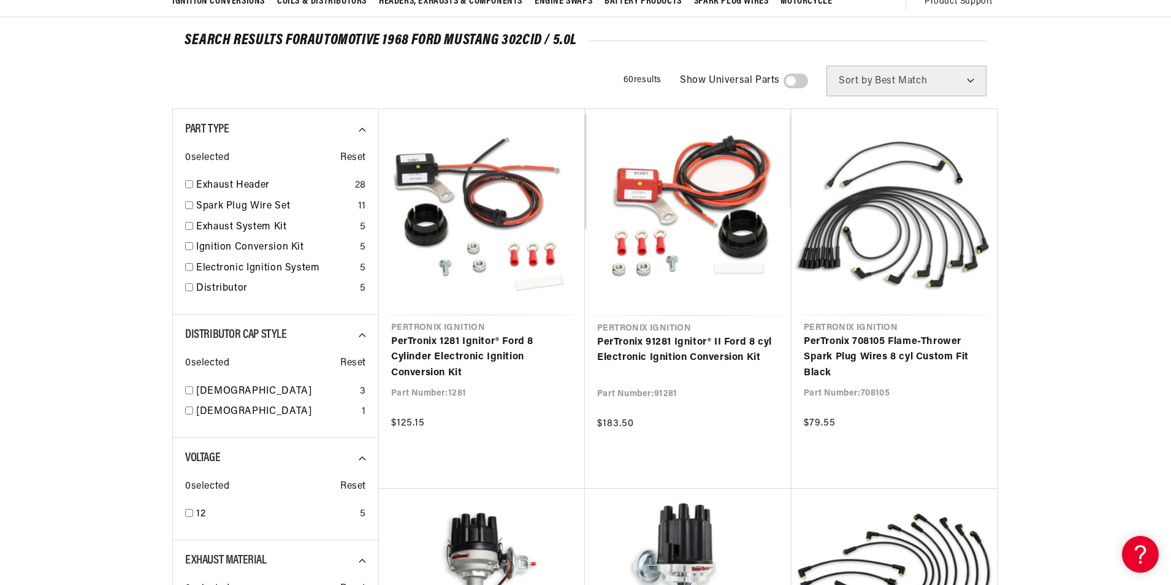  Describe the element at coordinates (275, 289) in the screenshot. I see `a: Distributor` at that location.